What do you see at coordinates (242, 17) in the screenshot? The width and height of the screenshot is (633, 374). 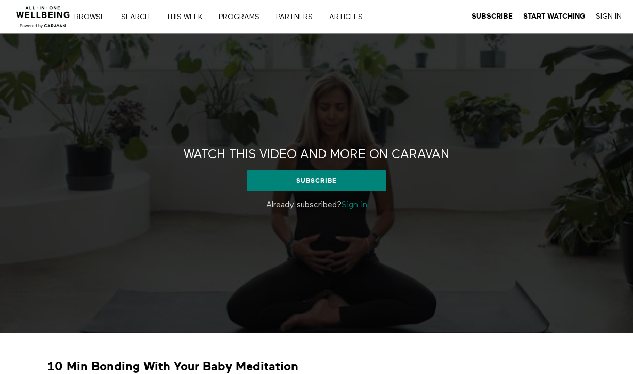 I see `a: PROGRAMS` at bounding box center [242, 17].